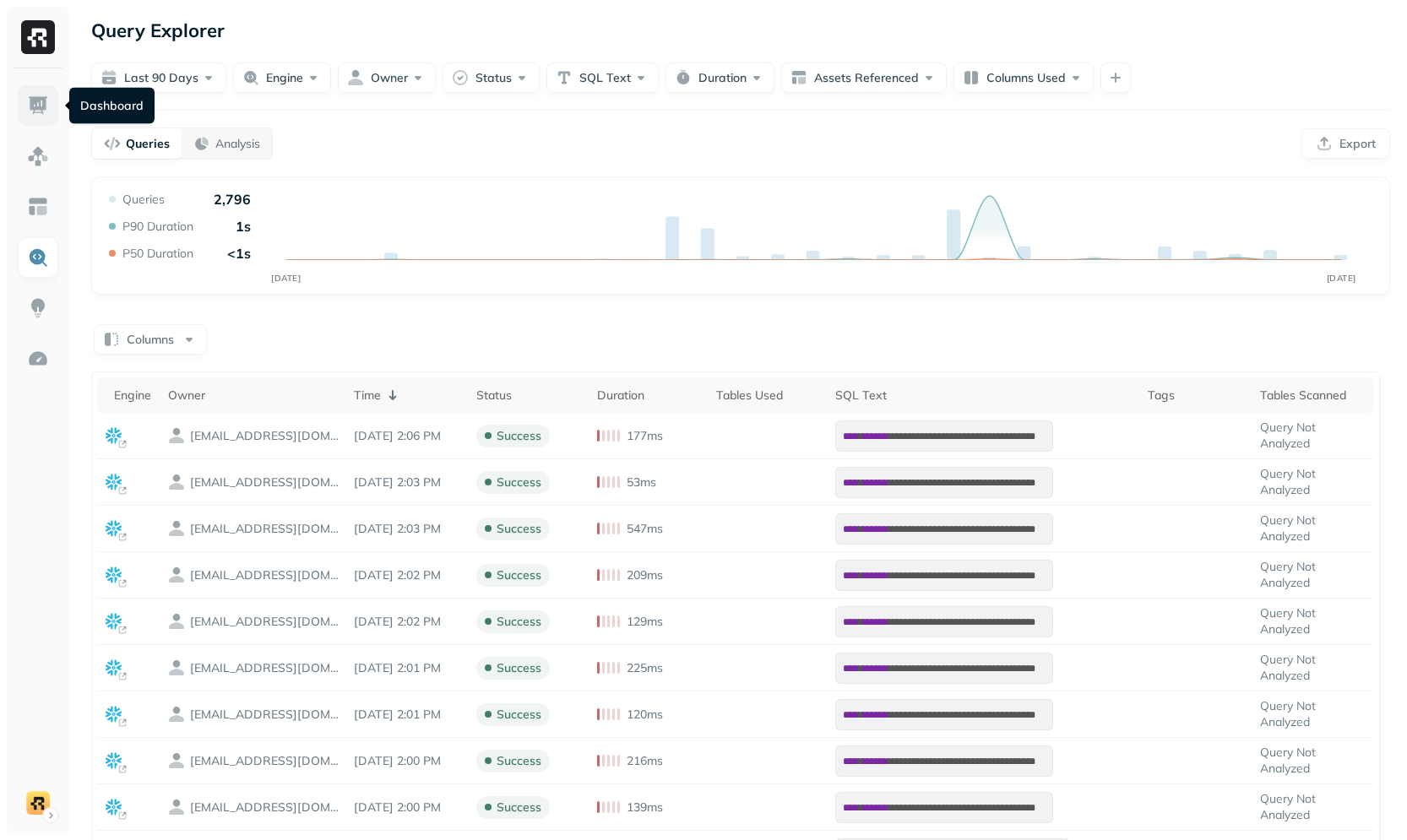 This screenshot has height=840, width=1407. What do you see at coordinates (38, 803) in the screenshot?
I see `img: demo` at bounding box center [38, 803].